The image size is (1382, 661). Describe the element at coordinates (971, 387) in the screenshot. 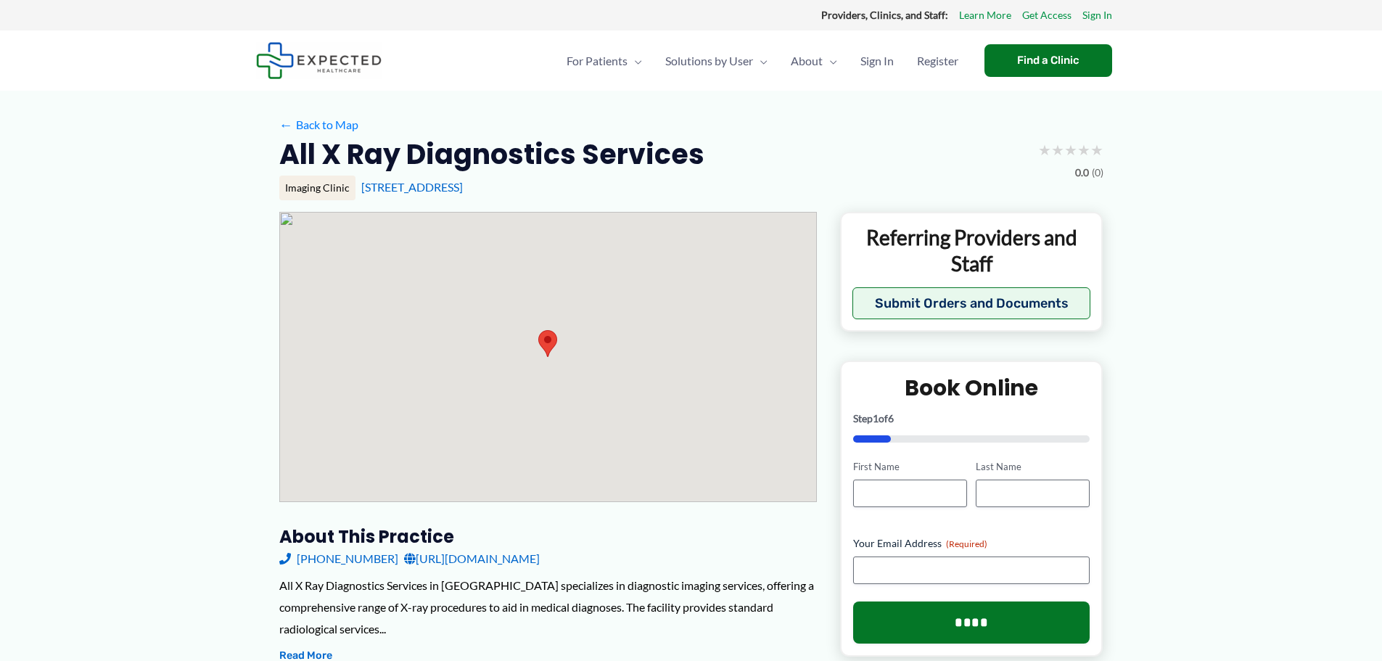

I see `h2: Book Online` at that location.